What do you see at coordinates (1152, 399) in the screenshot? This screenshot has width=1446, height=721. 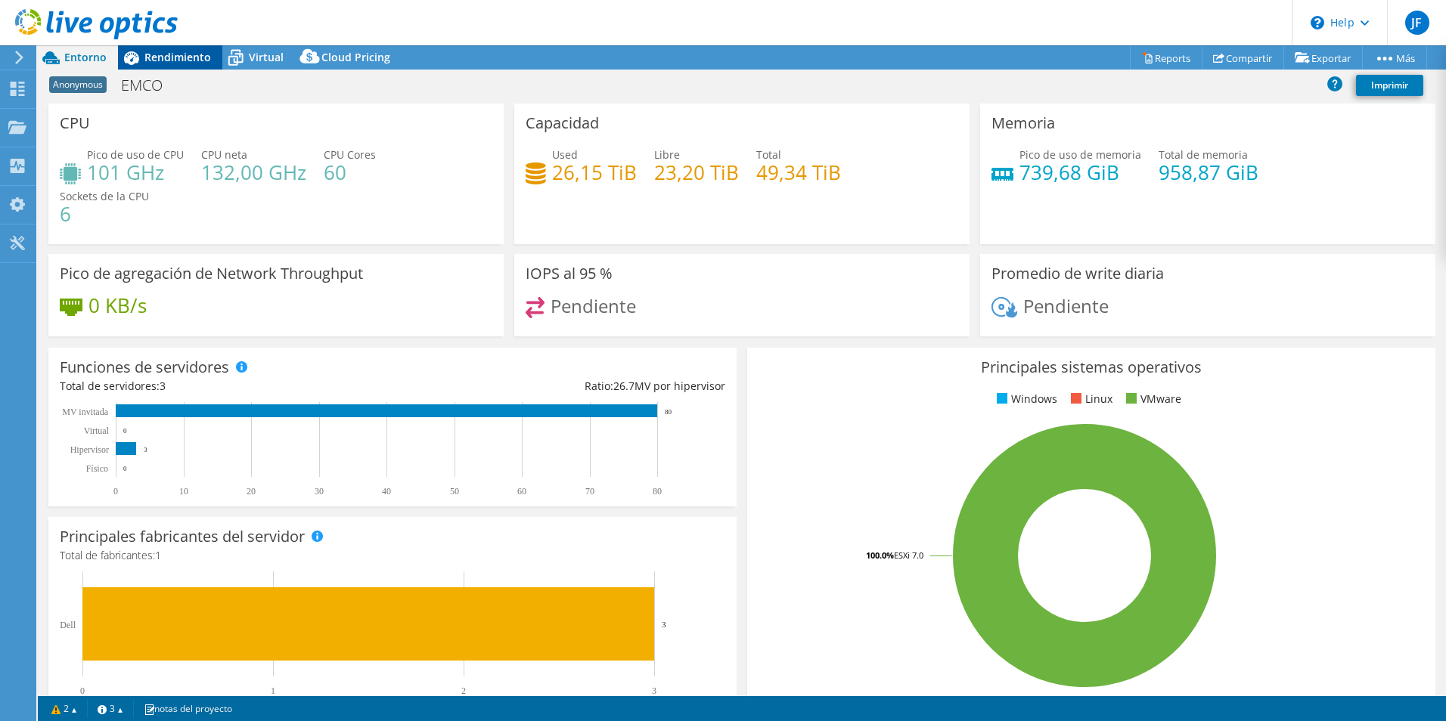 I see `li: VMware` at bounding box center [1152, 399].